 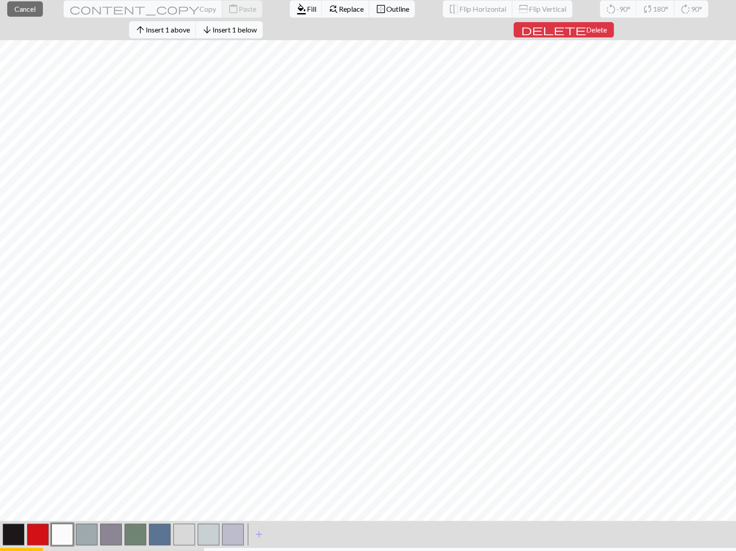 I want to click on span: -90°, so click(x=623, y=9).